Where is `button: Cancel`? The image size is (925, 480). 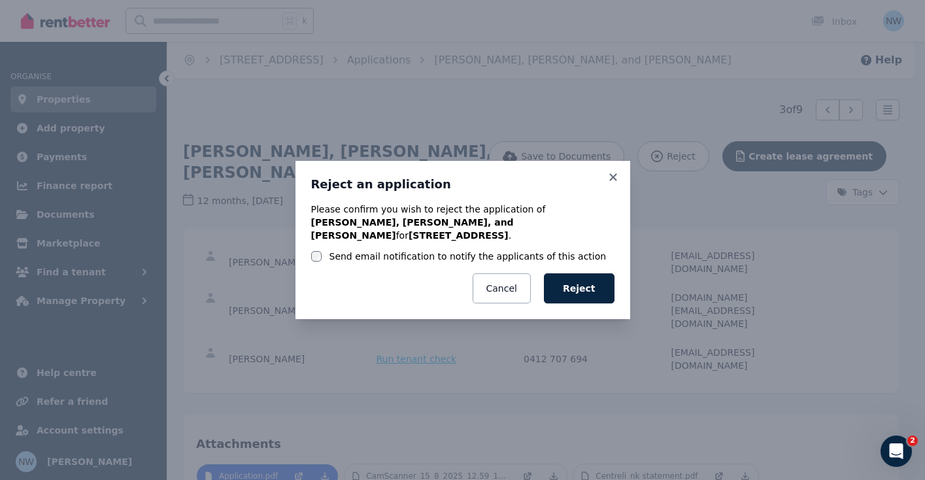 button: Cancel is located at coordinates (501, 288).